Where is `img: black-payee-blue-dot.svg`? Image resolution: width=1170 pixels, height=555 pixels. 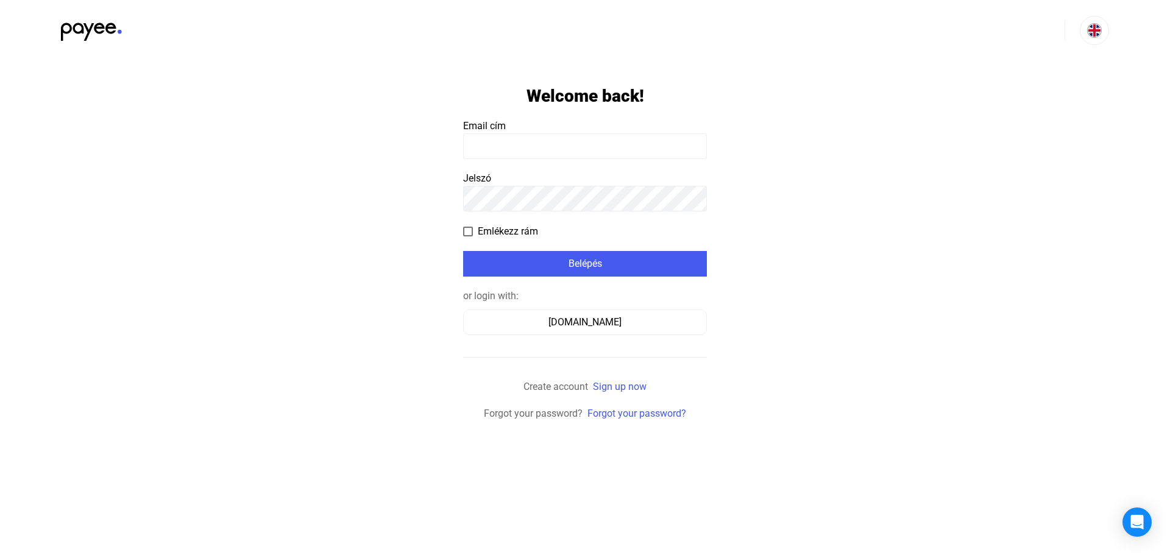 img: black-payee-blue-dot.svg is located at coordinates (91, 28).